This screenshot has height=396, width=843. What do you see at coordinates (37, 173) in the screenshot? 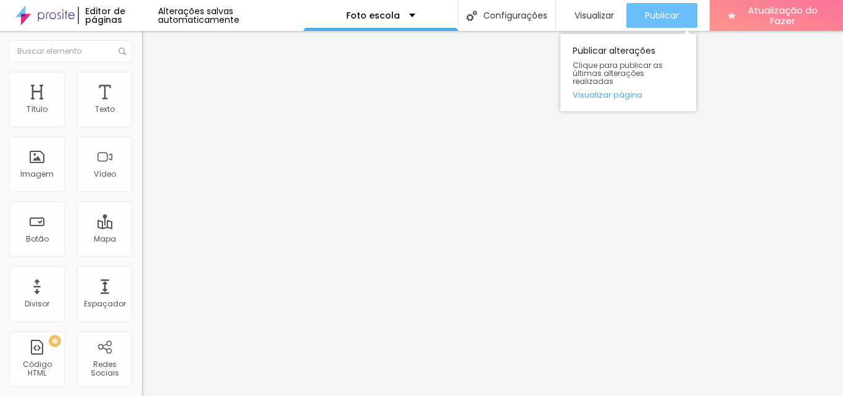
I see `font: Imagem` at bounding box center [37, 173].